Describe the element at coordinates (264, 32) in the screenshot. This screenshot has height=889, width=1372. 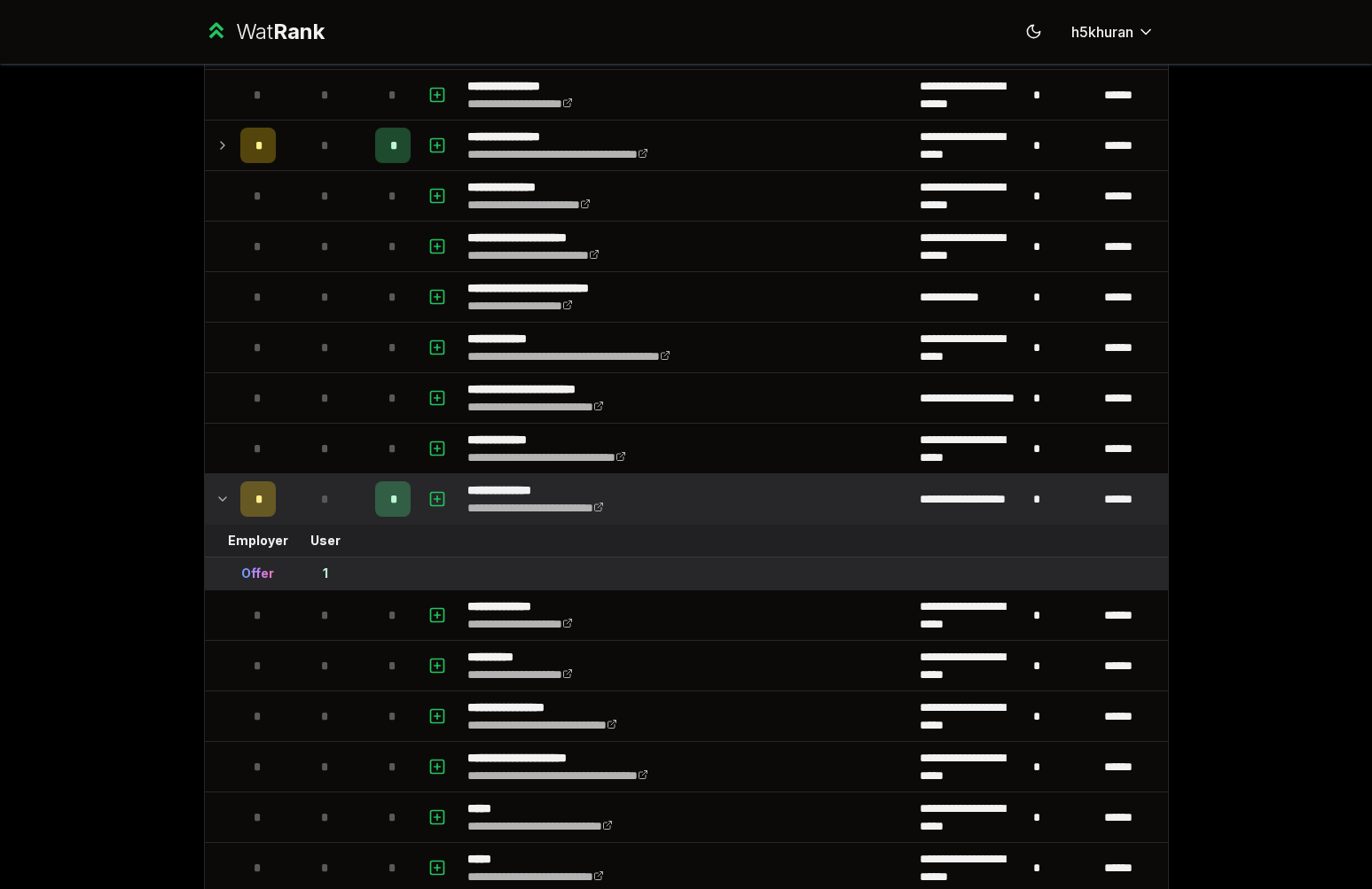
I see `a: WatRank` at that location.